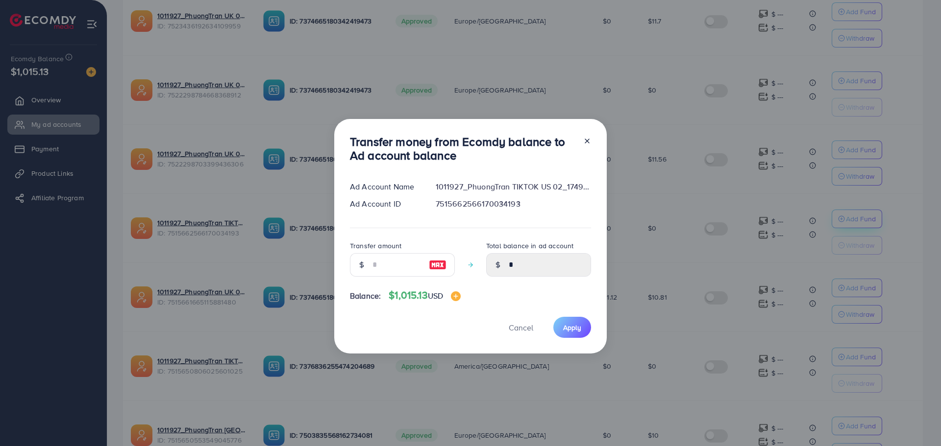 This screenshot has width=941, height=446. I want to click on span: Cancel, so click(521, 328).